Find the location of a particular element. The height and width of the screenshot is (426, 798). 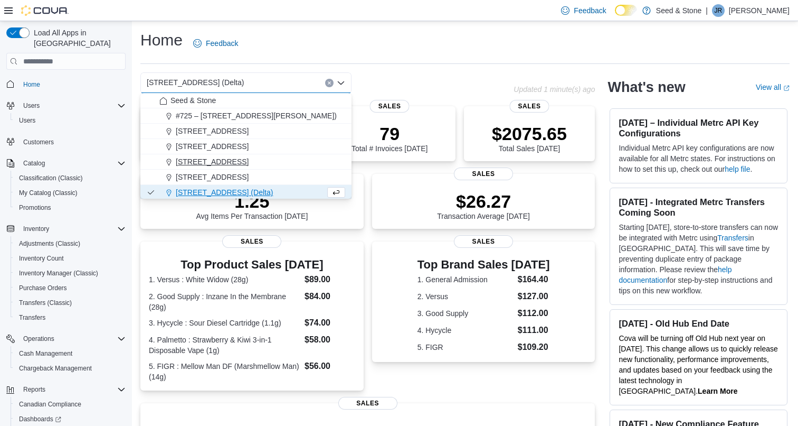

button: Transfers (Classic) is located at coordinates (70, 303).